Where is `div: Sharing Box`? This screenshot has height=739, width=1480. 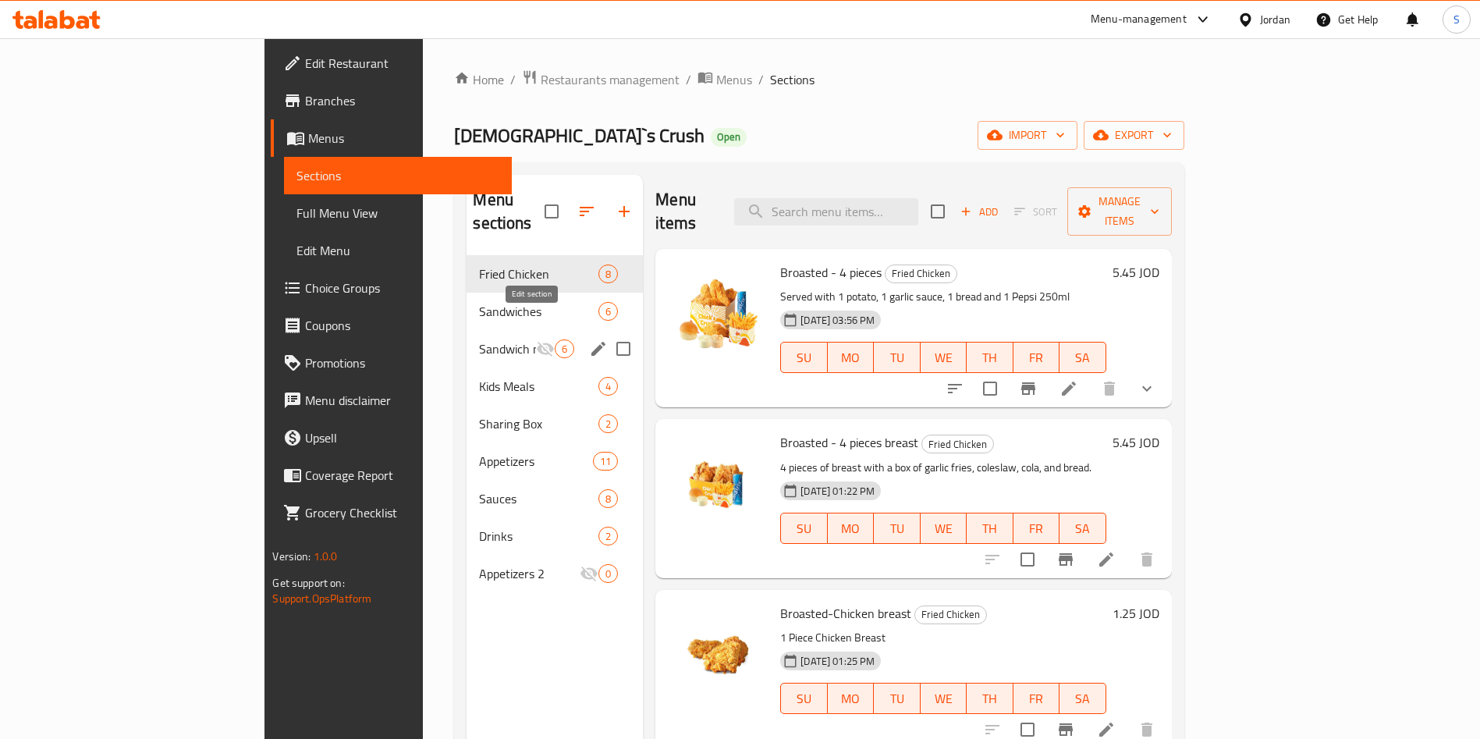
div: Sharing Box is located at coordinates (538, 424).